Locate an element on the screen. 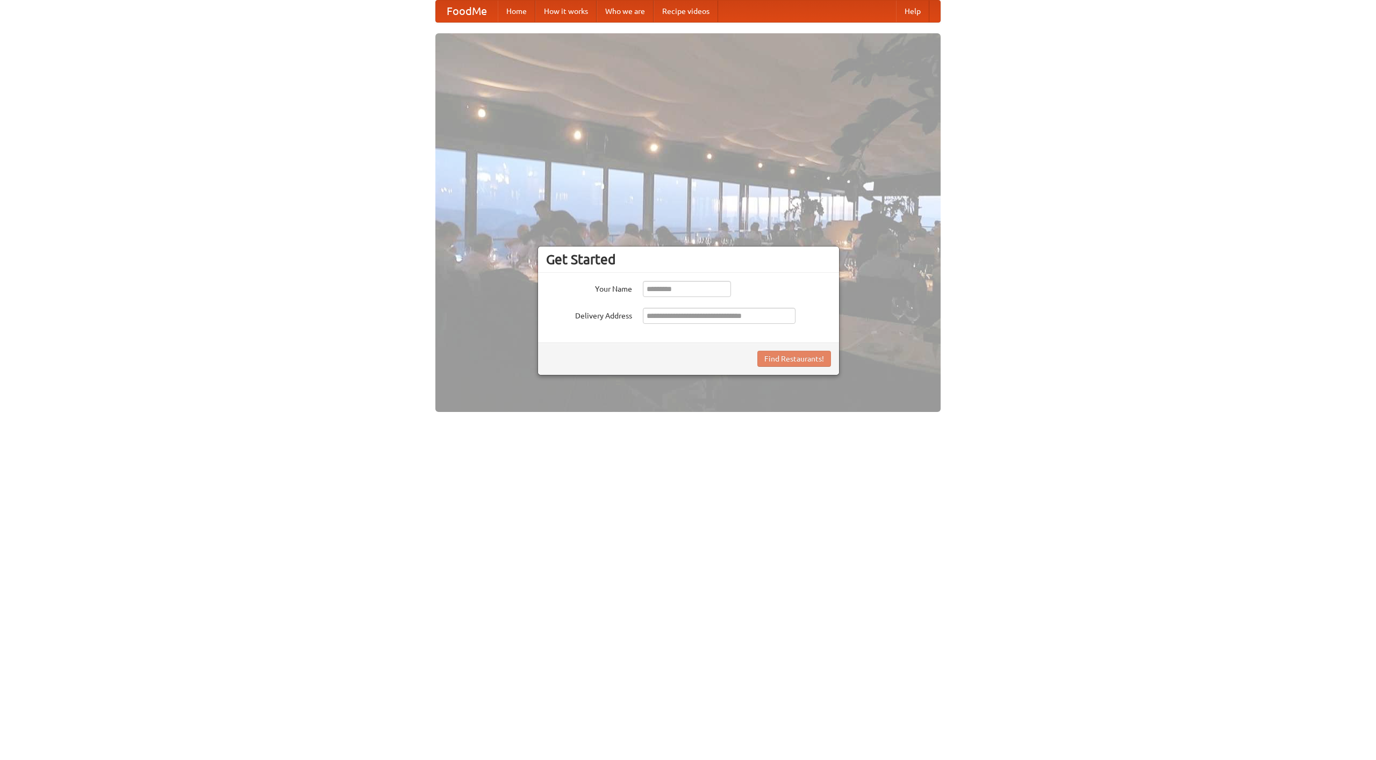 This screenshot has height=760, width=1376. h3: Get Started is located at coordinates (688, 260).